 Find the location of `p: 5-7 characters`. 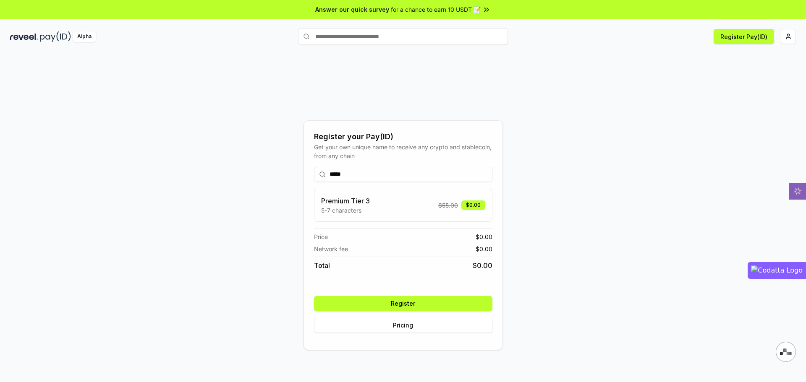

p: 5-7 characters is located at coordinates (345, 210).